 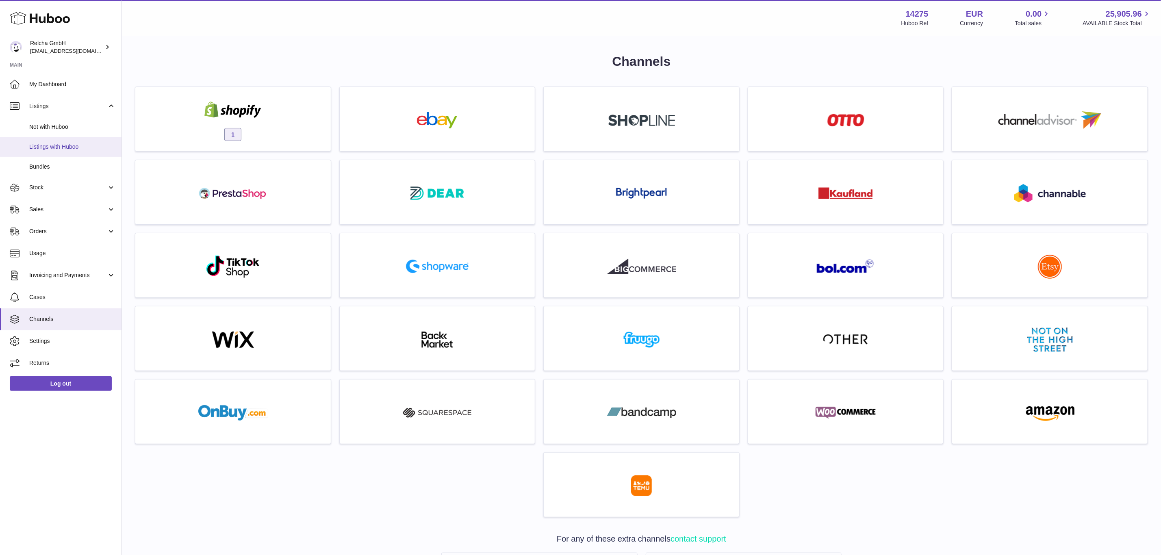 What do you see at coordinates (846, 413) in the screenshot?
I see `img: woocommerce` at bounding box center [846, 413].